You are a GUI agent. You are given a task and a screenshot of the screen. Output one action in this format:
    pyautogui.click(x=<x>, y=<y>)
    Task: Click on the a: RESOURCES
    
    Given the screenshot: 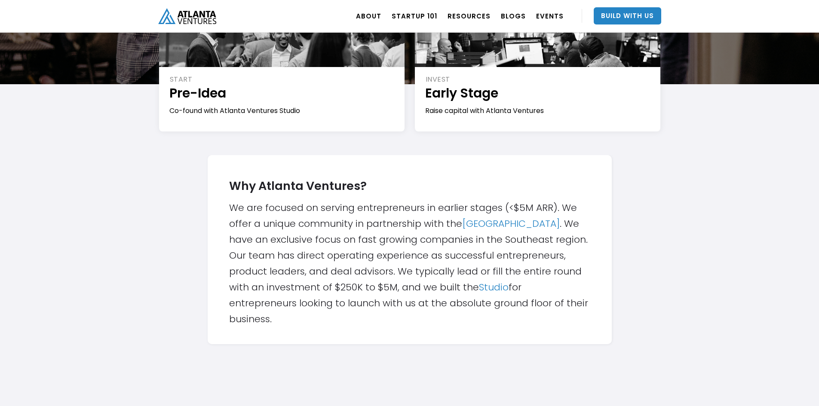 What is the action you would take?
    pyautogui.click(x=469, y=16)
    